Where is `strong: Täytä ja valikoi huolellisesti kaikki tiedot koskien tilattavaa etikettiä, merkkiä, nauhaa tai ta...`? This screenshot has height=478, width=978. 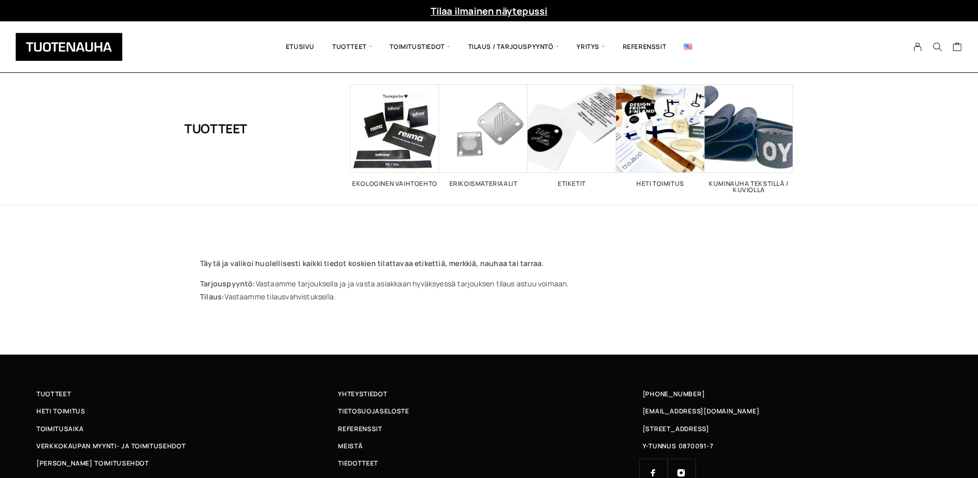 strong: Täytä ja valikoi huolellisesti kaikki tiedot koskien tilattavaa etikettiä, merkkiä, nauhaa tai ta... is located at coordinates (372, 263).